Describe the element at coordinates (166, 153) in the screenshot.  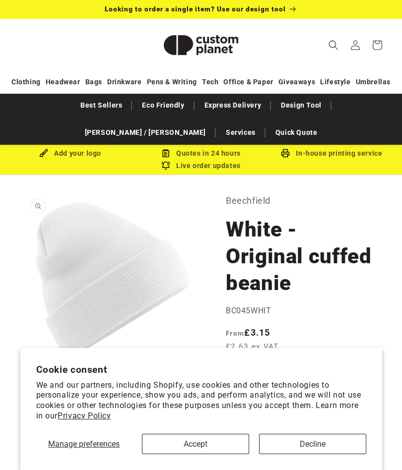
I see `img: Order Updates Icon` at that location.